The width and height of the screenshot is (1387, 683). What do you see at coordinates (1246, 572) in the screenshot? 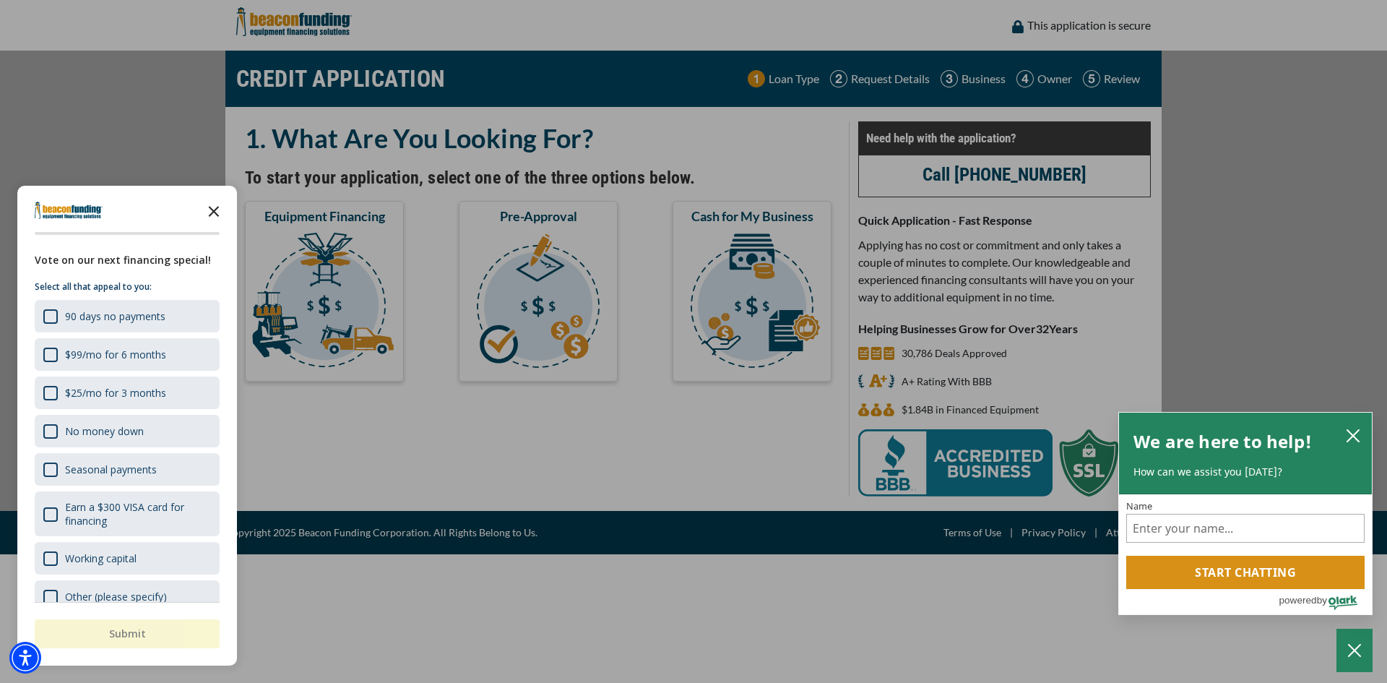
I see `button: Start chatting` at bounding box center [1246, 572].